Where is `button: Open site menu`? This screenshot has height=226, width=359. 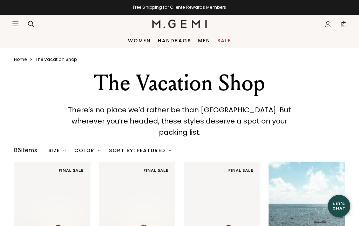
button: Open site menu is located at coordinates (15, 24).